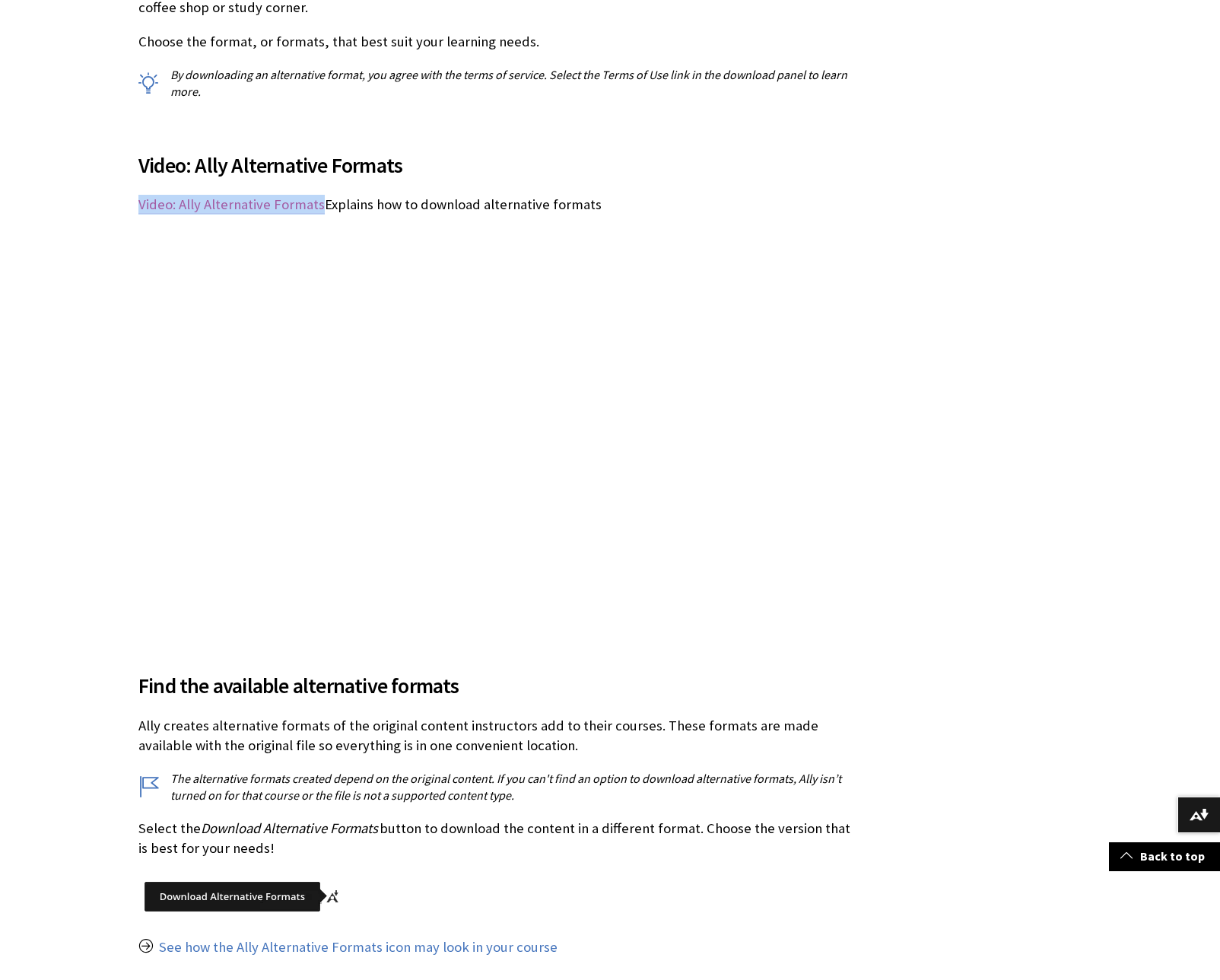  Describe the element at coordinates (244, 896) in the screenshot. I see `img: The Download Alternate Formats button is an A` at that location.